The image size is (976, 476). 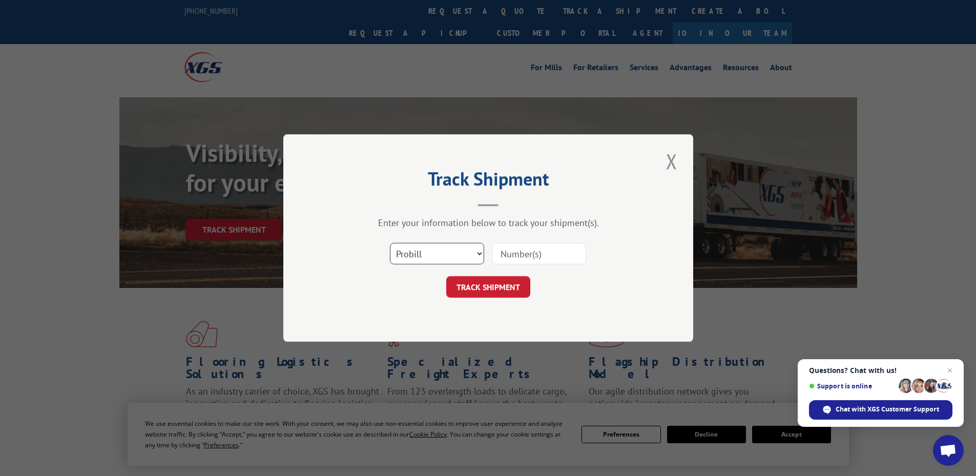 I want to click on button: TRACK SHIPMENT, so click(x=488, y=287).